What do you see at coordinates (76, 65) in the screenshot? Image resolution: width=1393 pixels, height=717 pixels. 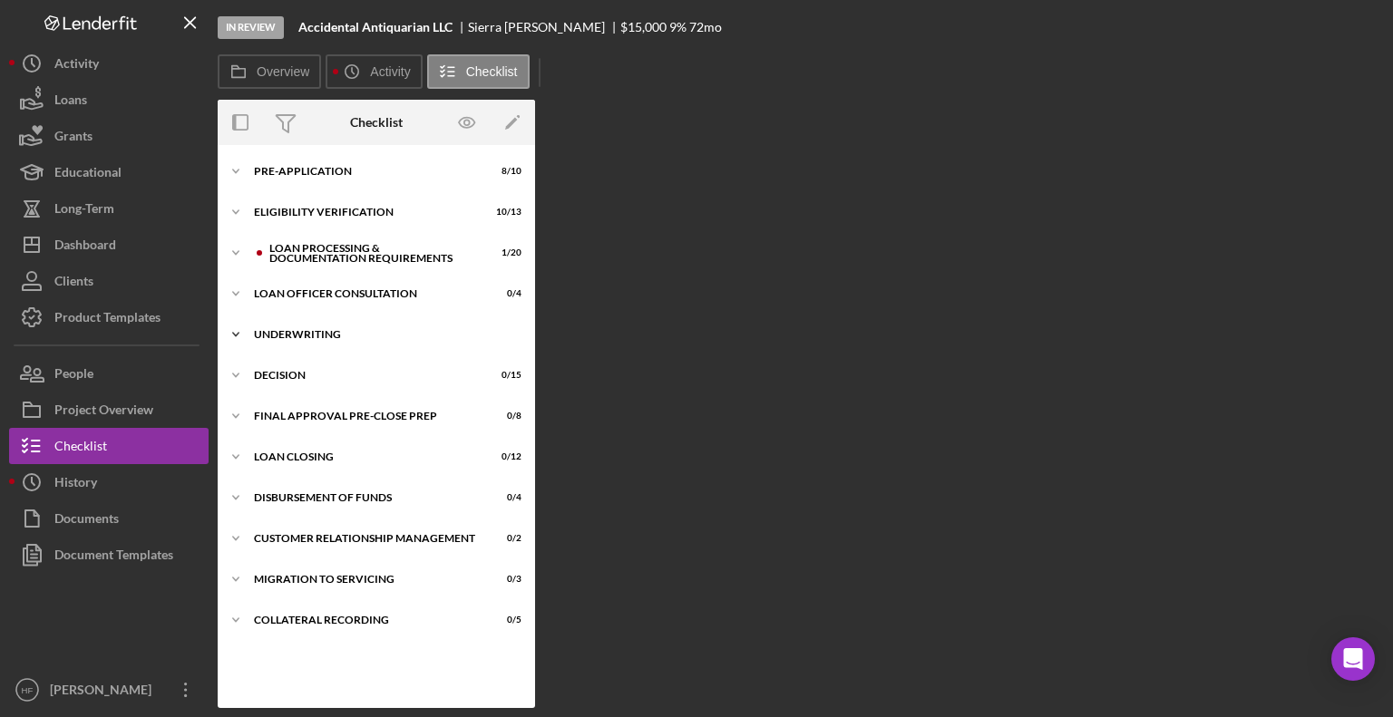 I see `div: Activity` at bounding box center [76, 65].